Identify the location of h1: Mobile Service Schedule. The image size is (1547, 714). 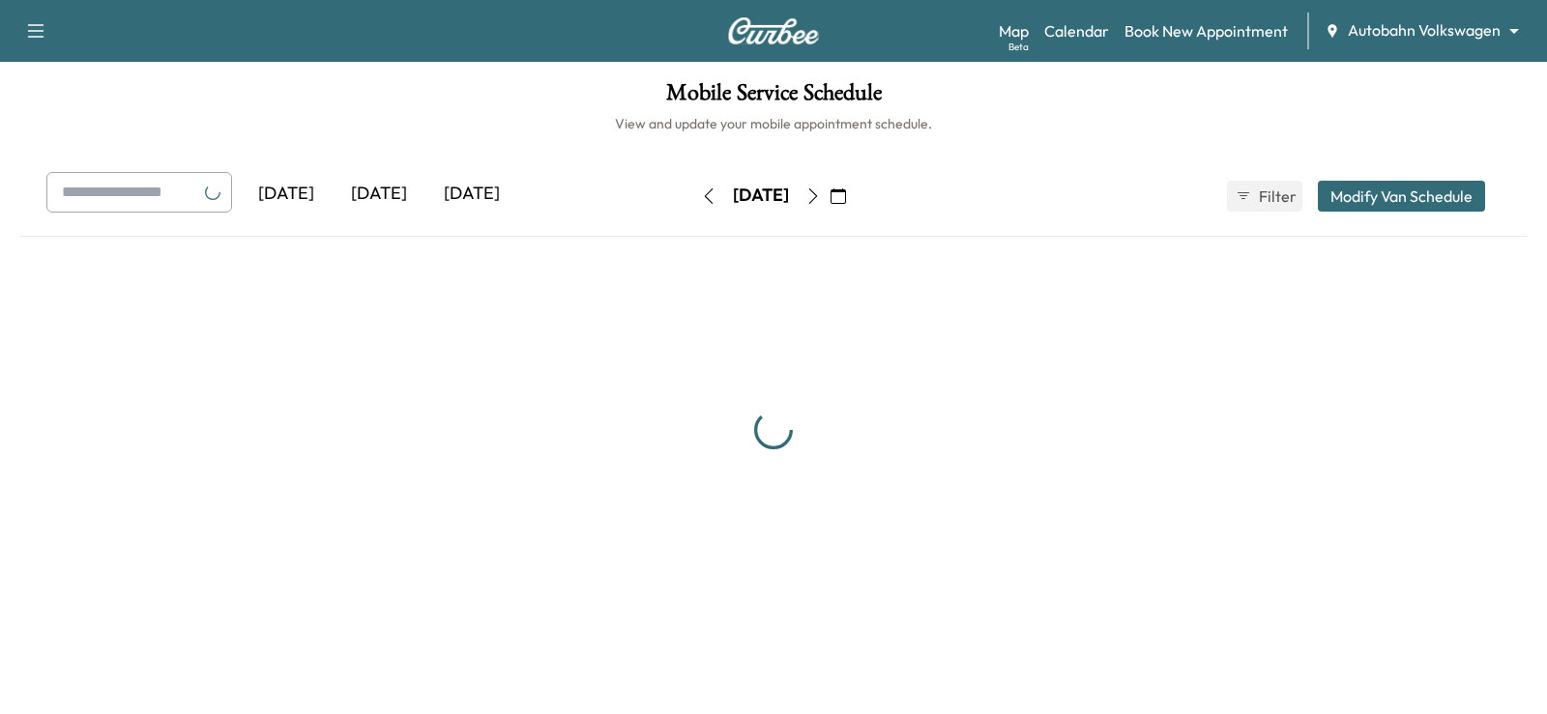
(773, 98).